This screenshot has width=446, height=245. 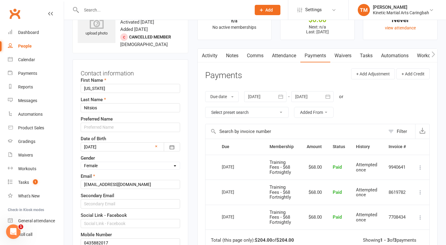 I want to click on div: Tasks, so click(x=24, y=182).